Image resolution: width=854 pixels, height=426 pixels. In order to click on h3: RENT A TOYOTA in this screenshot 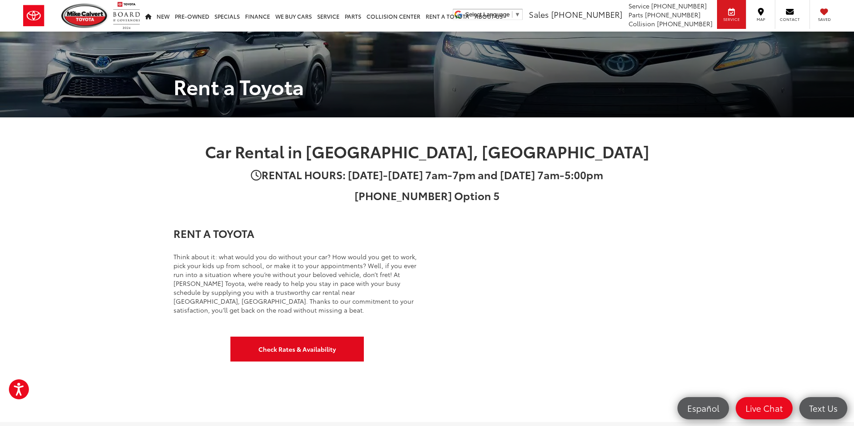, I will do `click(297, 233)`.